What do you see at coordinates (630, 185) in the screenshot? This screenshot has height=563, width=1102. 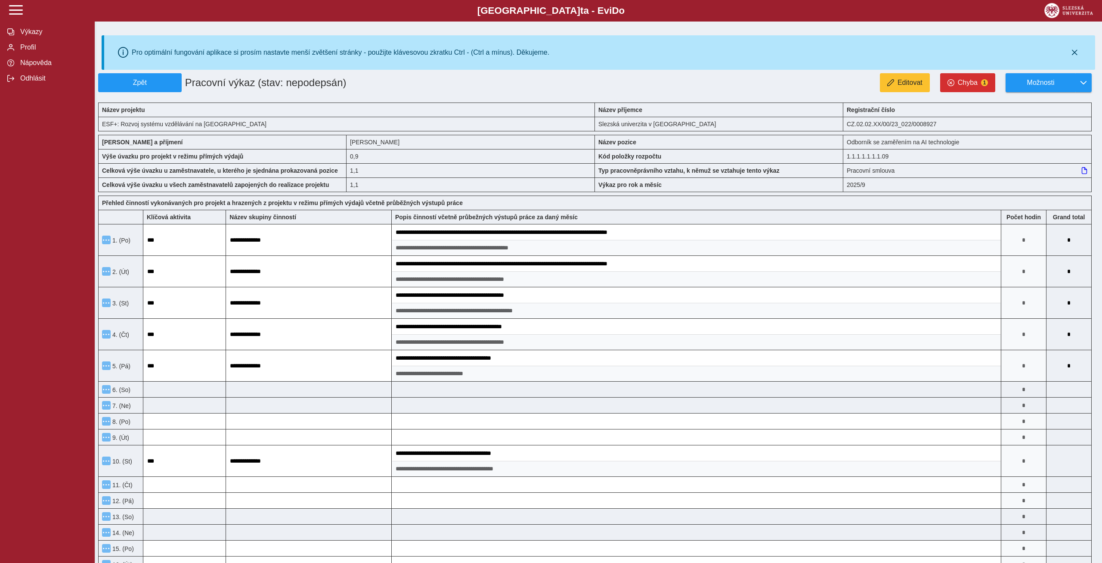 I see `b: Výkaz pro rok a měsíc` at bounding box center [630, 185].